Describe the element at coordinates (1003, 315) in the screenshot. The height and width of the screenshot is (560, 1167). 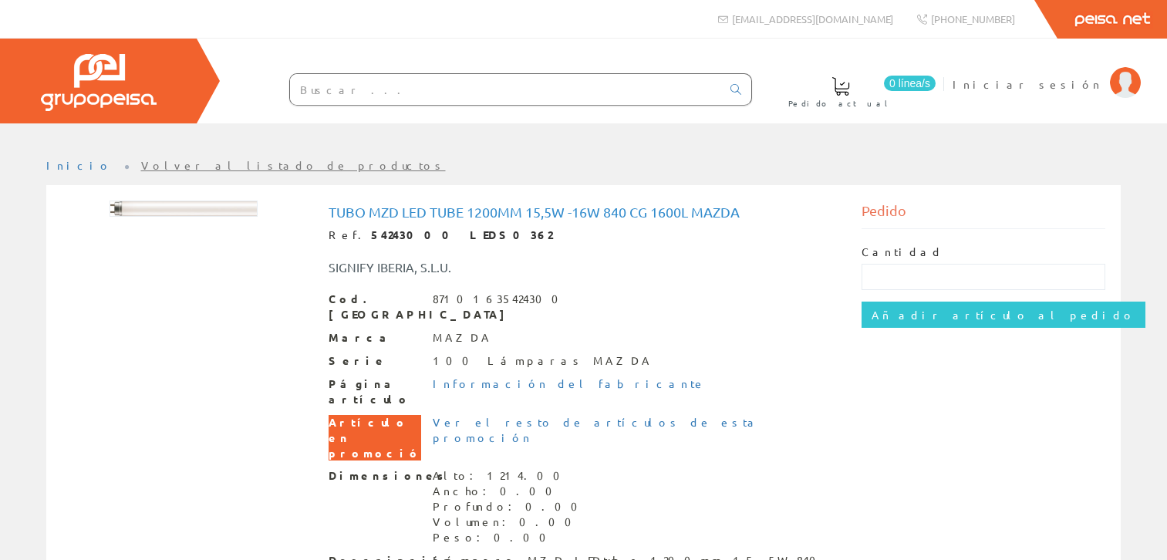
I see `input: Añadir artículo al pedido` at that location.